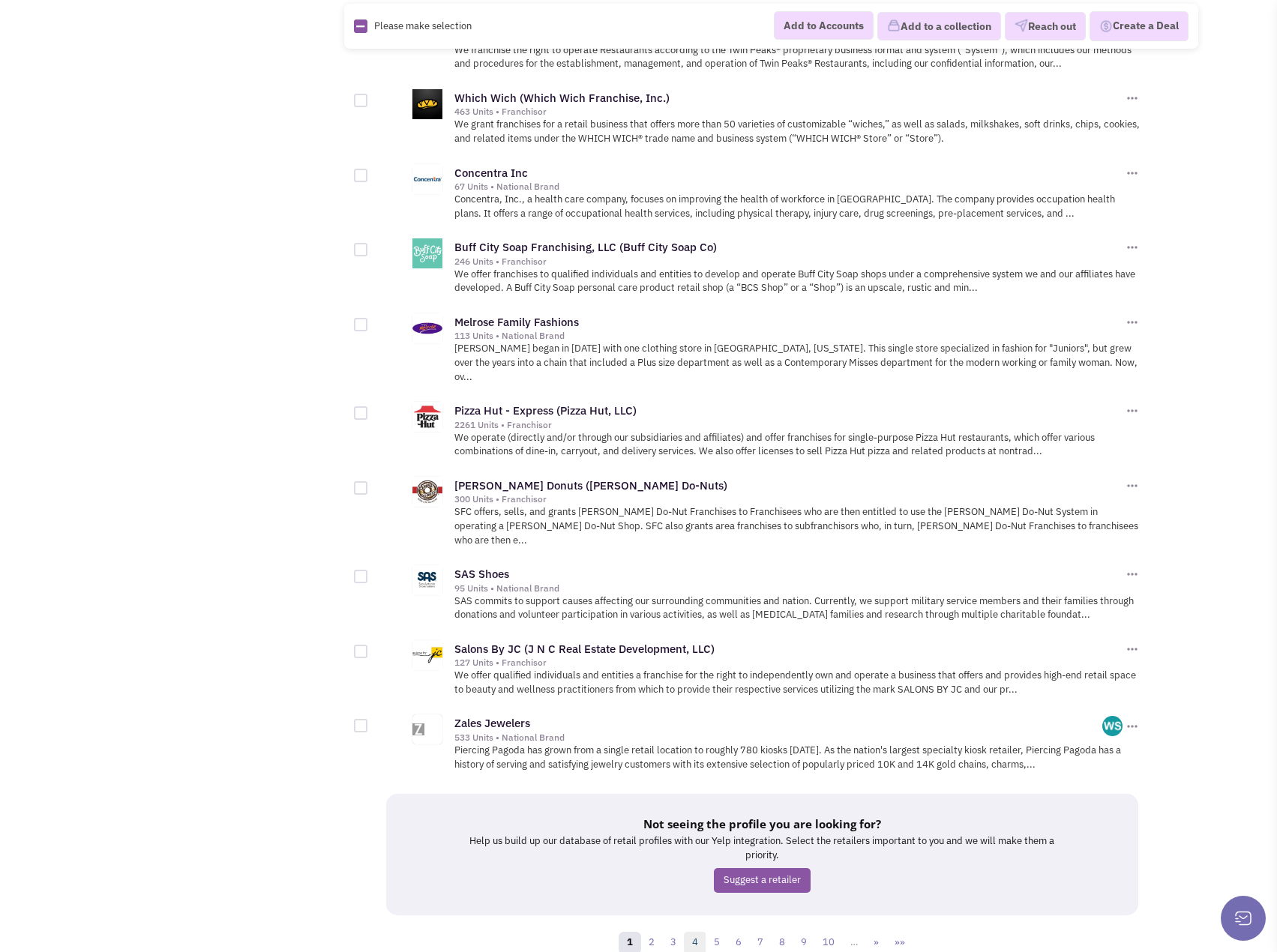 The height and width of the screenshot is (952, 1277). I want to click on div: 127 Units • Franchisor, so click(789, 662).